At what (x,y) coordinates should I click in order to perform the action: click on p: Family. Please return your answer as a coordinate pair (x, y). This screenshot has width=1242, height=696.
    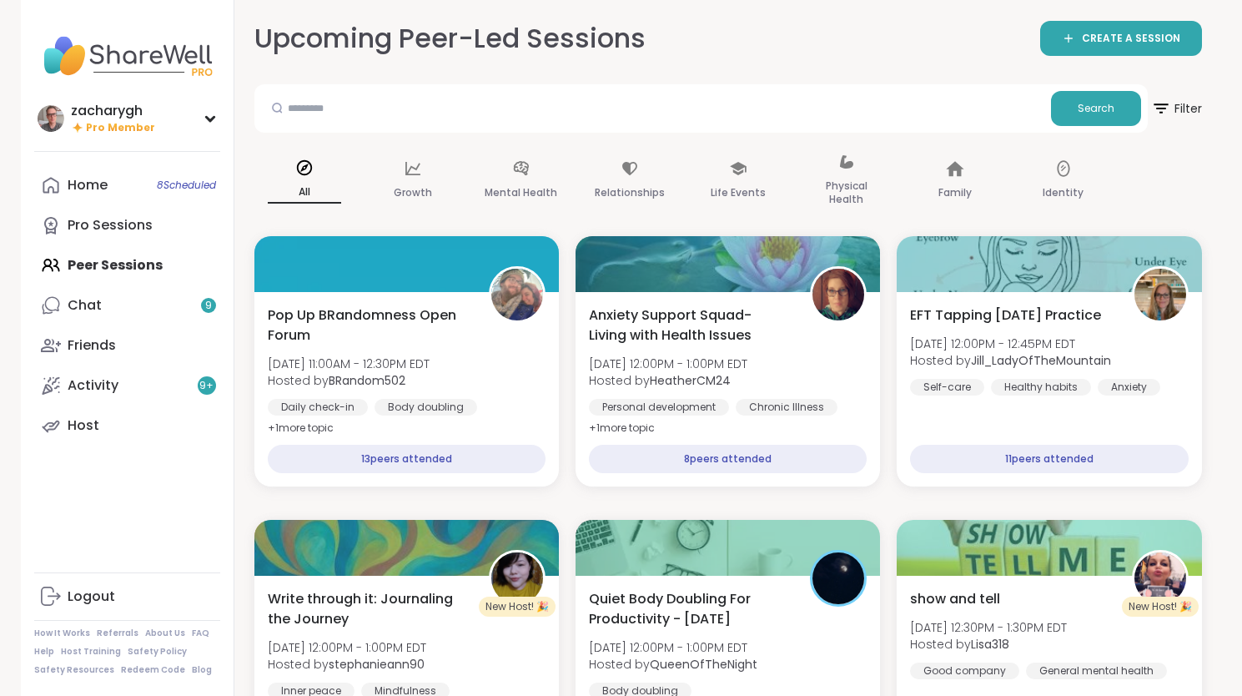
    Looking at the image, I should click on (955, 193).